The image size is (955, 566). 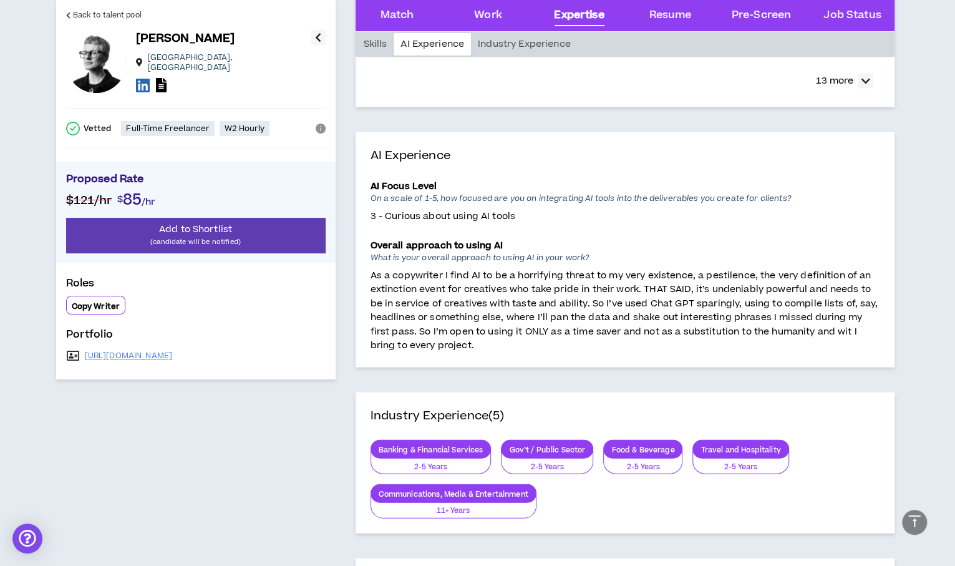 What do you see at coordinates (625, 186) in the screenshot?
I see `p: AI Focus Level` at bounding box center [625, 186].